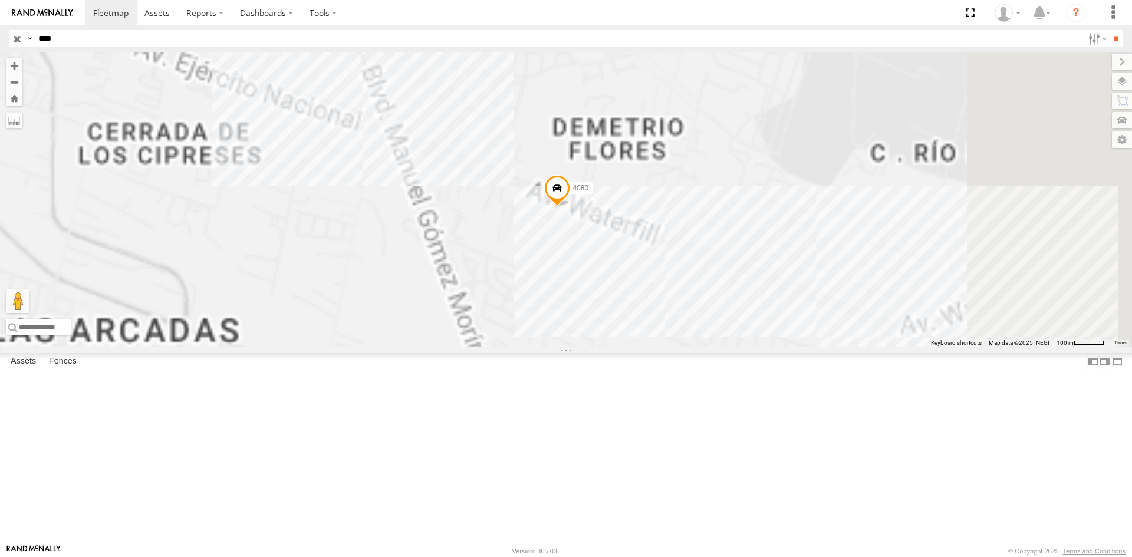 The height and width of the screenshot is (557, 1132). What do you see at coordinates (1008, 13) in the screenshot?
I see `div: MANUEL HERNANDEZ` at bounding box center [1008, 13].